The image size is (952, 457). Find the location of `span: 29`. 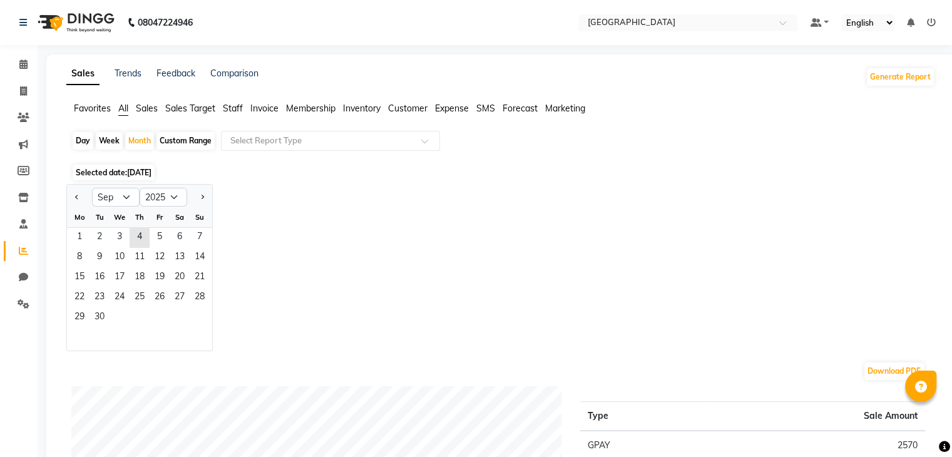

span: 29 is located at coordinates (80, 318).